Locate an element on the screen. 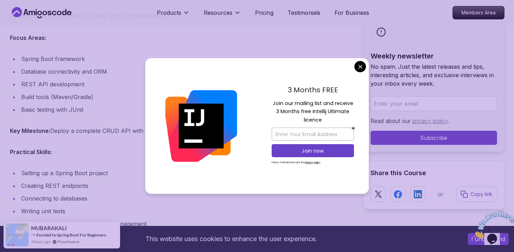 The height and width of the screenshot is (252, 514). div: CloseChat attention grabber is located at coordinates (22, 17).